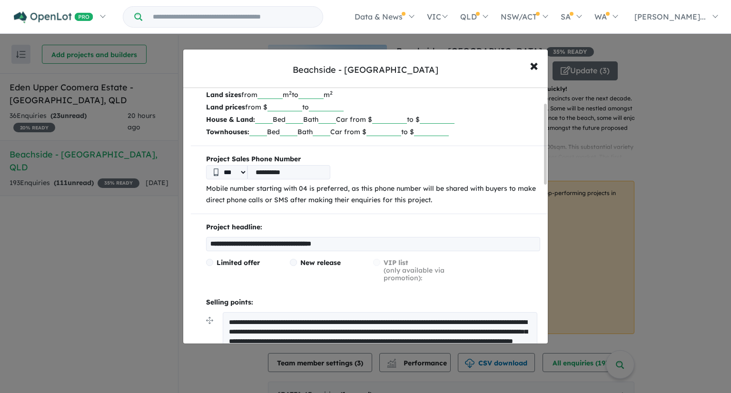 The width and height of the screenshot is (731, 393). I want to click on b: Townhouses:, so click(227, 132).